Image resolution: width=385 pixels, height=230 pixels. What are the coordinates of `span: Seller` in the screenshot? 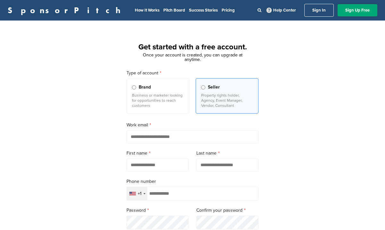 It's located at (214, 87).